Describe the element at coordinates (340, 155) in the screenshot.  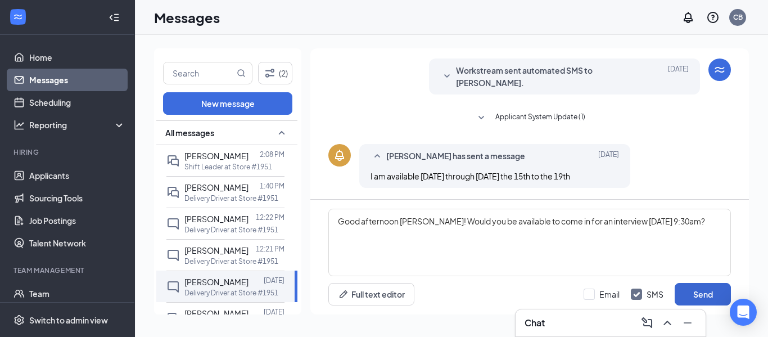
I see `svg: Bell` at that location.